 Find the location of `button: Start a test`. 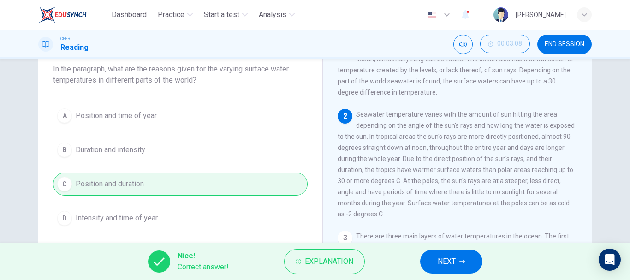

button: Start a test is located at coordinates (226, 15).